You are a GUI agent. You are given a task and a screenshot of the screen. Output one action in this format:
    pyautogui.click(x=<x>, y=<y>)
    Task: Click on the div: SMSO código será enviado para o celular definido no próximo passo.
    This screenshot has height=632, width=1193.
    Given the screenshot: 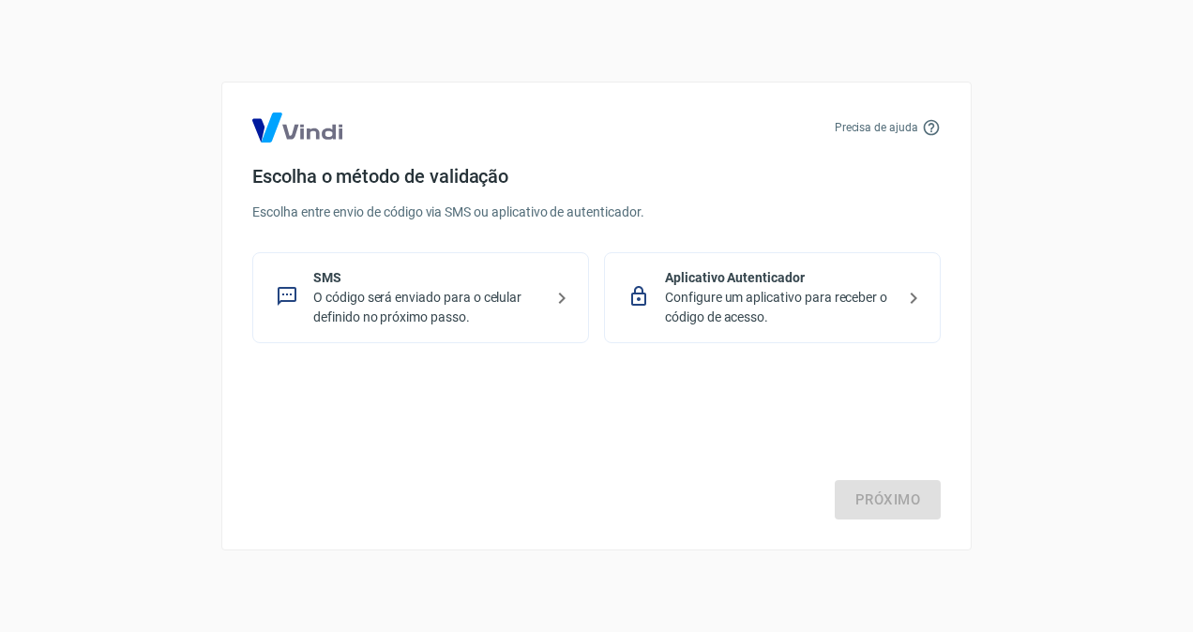 What is the action you would take?
    pyautogui.click(x=420, y=297)
    